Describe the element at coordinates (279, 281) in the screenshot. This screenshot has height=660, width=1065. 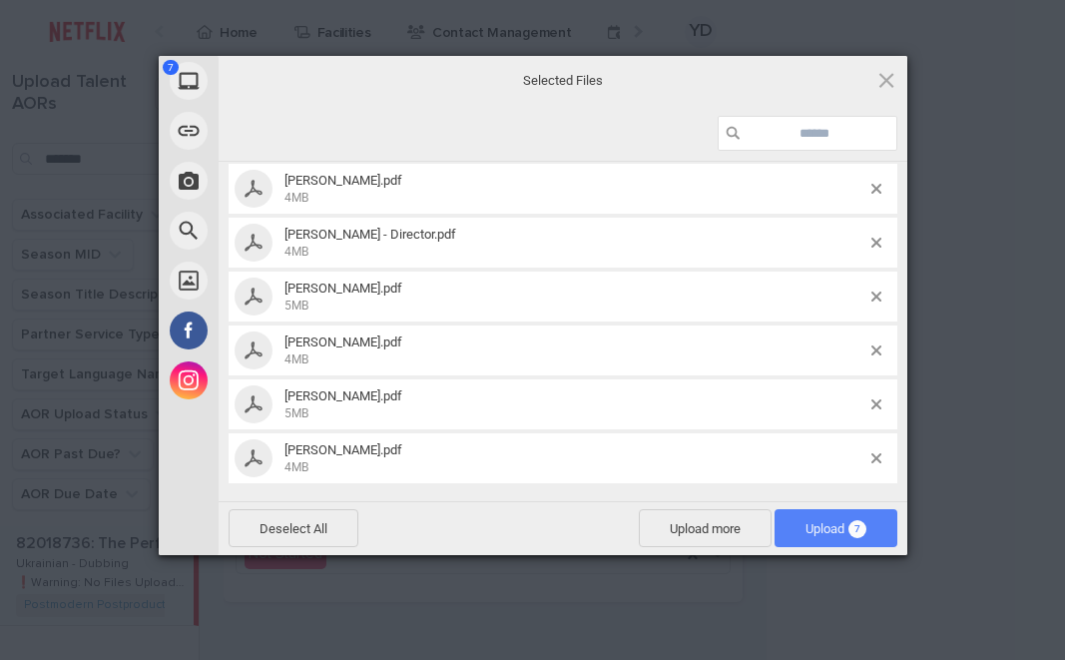
I see `div: Unsplash` at that location.